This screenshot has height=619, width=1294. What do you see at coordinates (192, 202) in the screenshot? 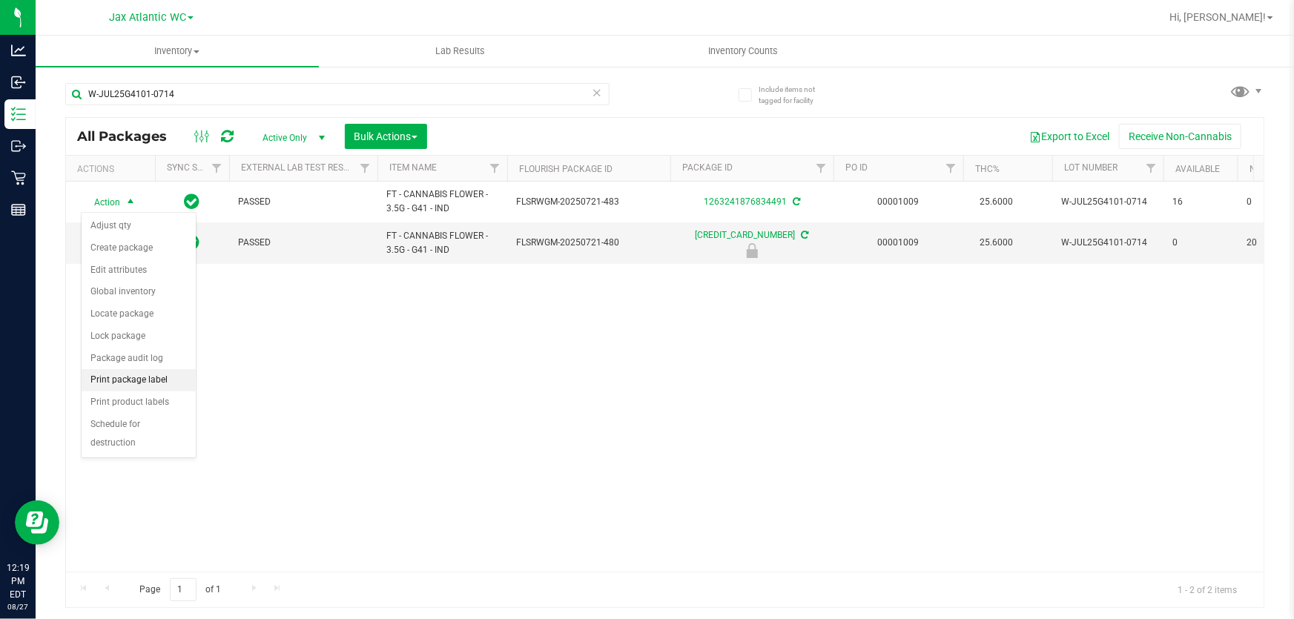
I see `span: In Sync` at bounding box center [192, 202].